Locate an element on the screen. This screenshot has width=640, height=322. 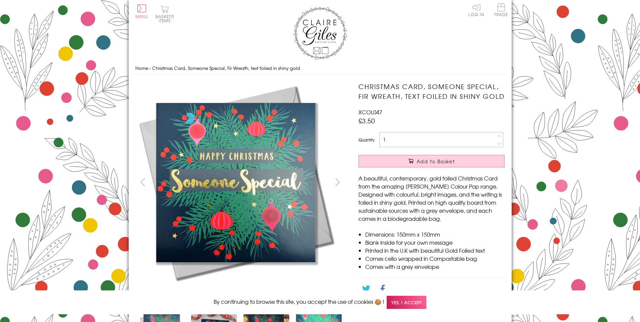
li: Dimensions: 150mm x 150mm is located at coordinates (434, 234).